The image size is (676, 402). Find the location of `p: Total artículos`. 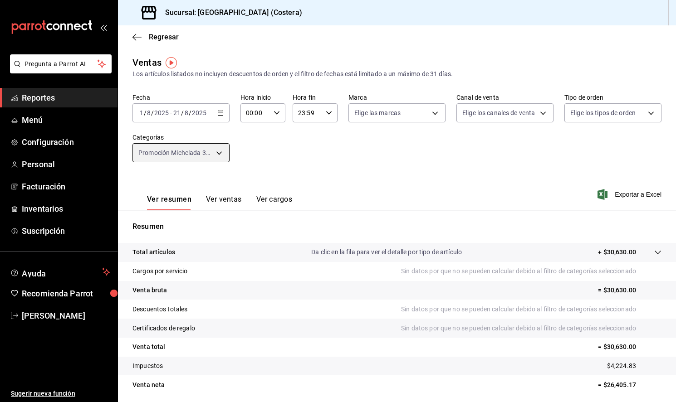

p: Total artículos is located at coordinates (154, 252).